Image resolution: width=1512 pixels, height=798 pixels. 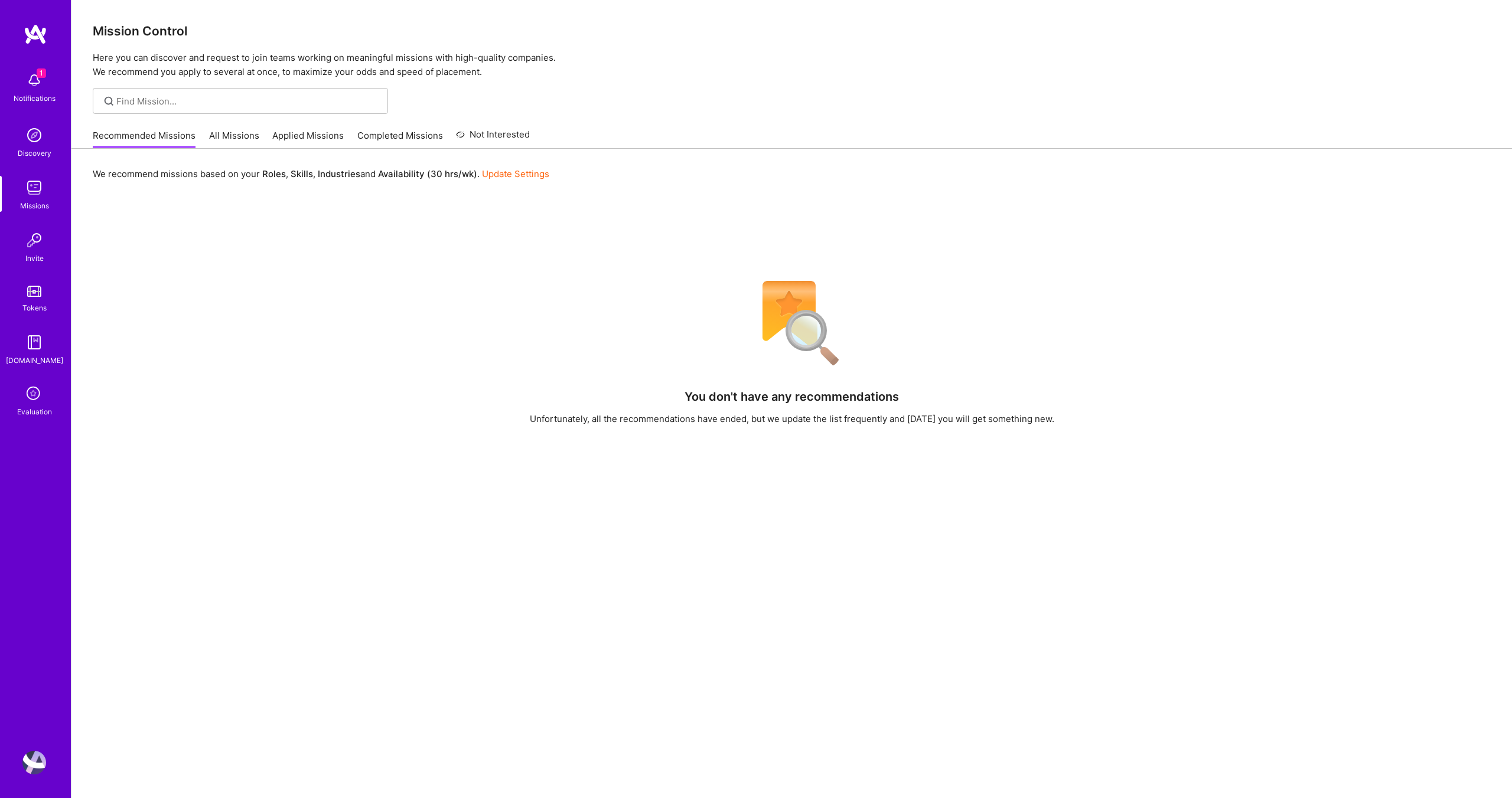 I want to click on img: teamwork, so click(x=34, y=188).